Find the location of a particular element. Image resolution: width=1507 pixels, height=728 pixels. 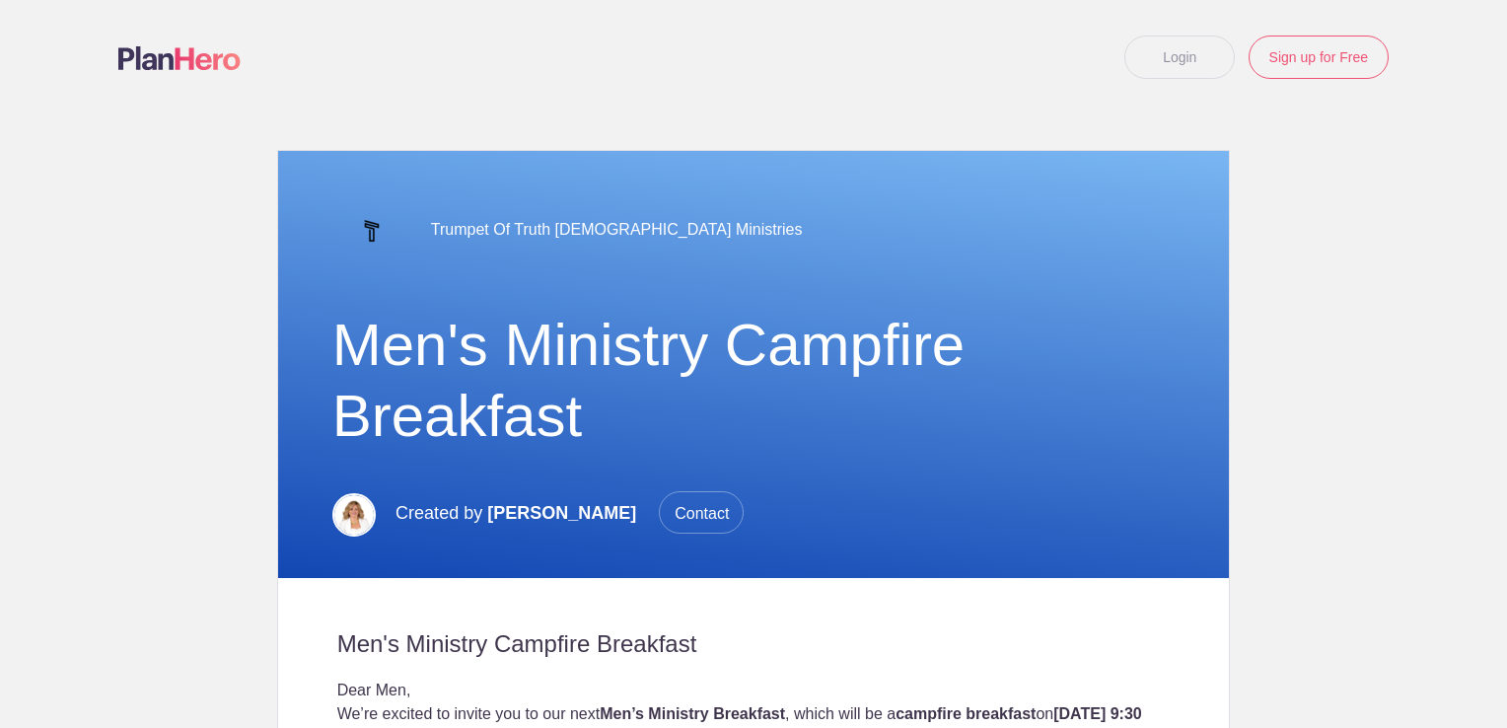

strong: campfire breakfast is located at coordinates (966, 713).